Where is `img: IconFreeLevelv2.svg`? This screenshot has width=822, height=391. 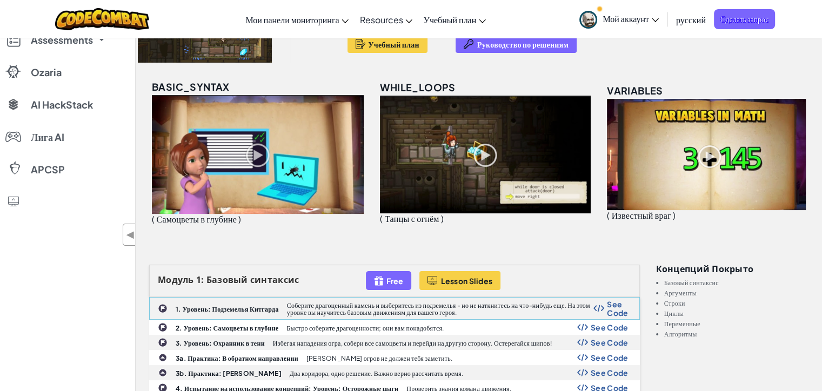 img: IconFreeLevelv2.svg is located at coordinates (379, 280).